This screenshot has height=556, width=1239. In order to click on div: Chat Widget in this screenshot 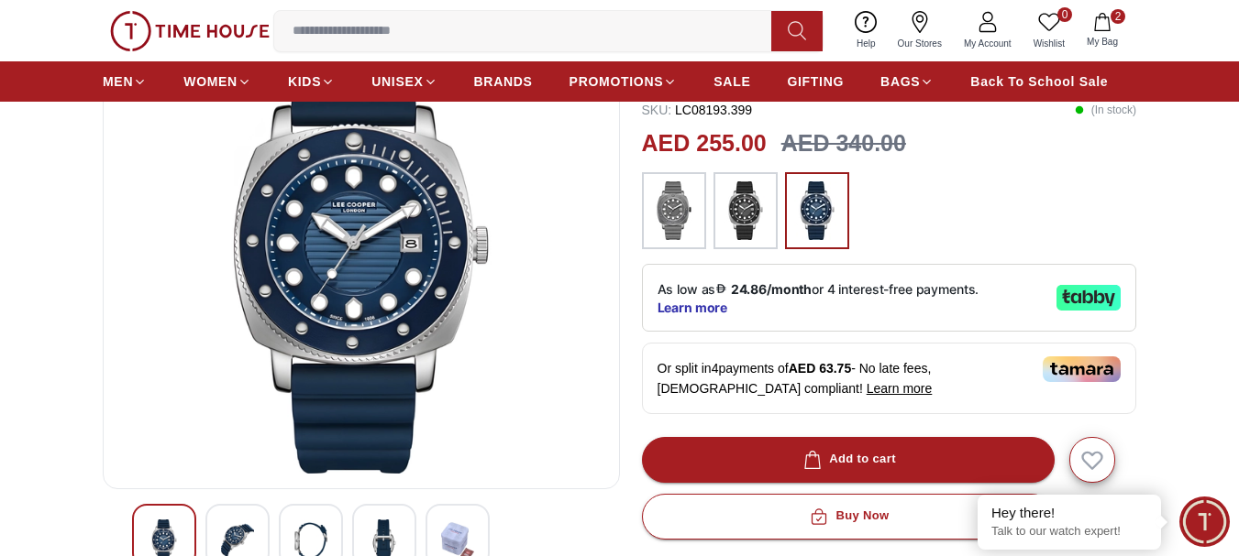, I will do `click(1204, 522)`.